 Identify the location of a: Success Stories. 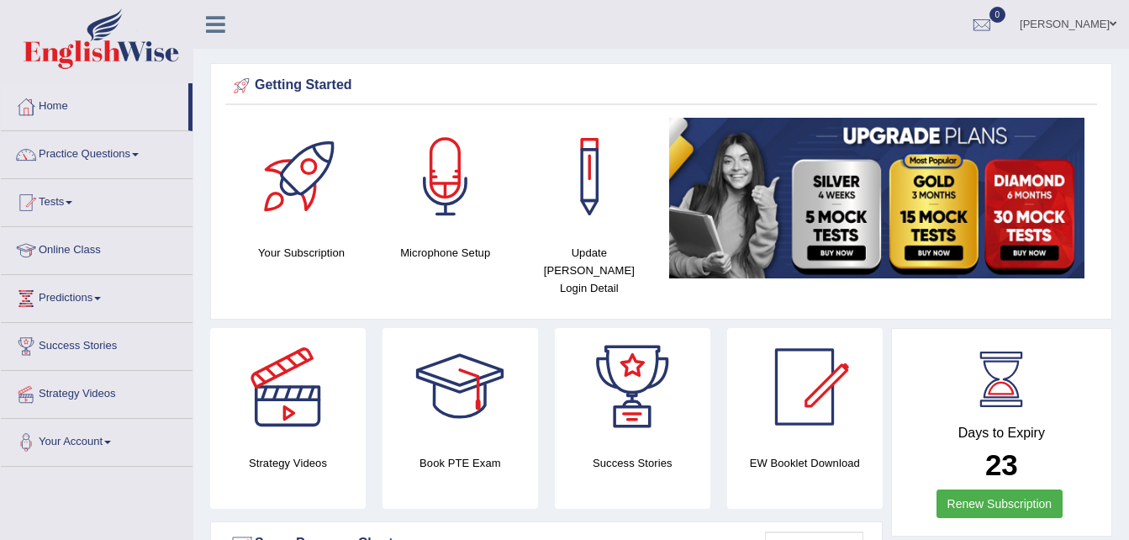
(97, 344).